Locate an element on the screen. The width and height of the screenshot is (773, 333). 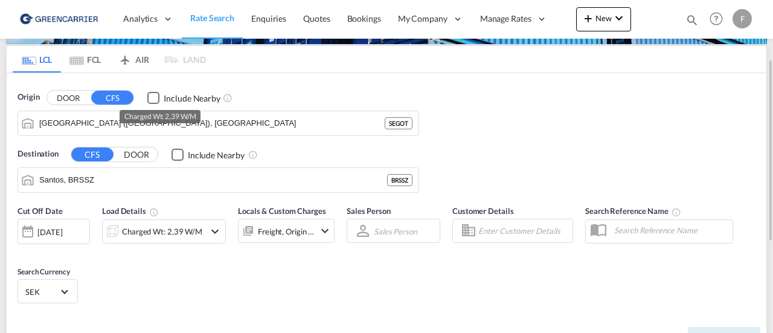
div: Charged Wt: 2,39 W/M is located at coordinates (162, 231).